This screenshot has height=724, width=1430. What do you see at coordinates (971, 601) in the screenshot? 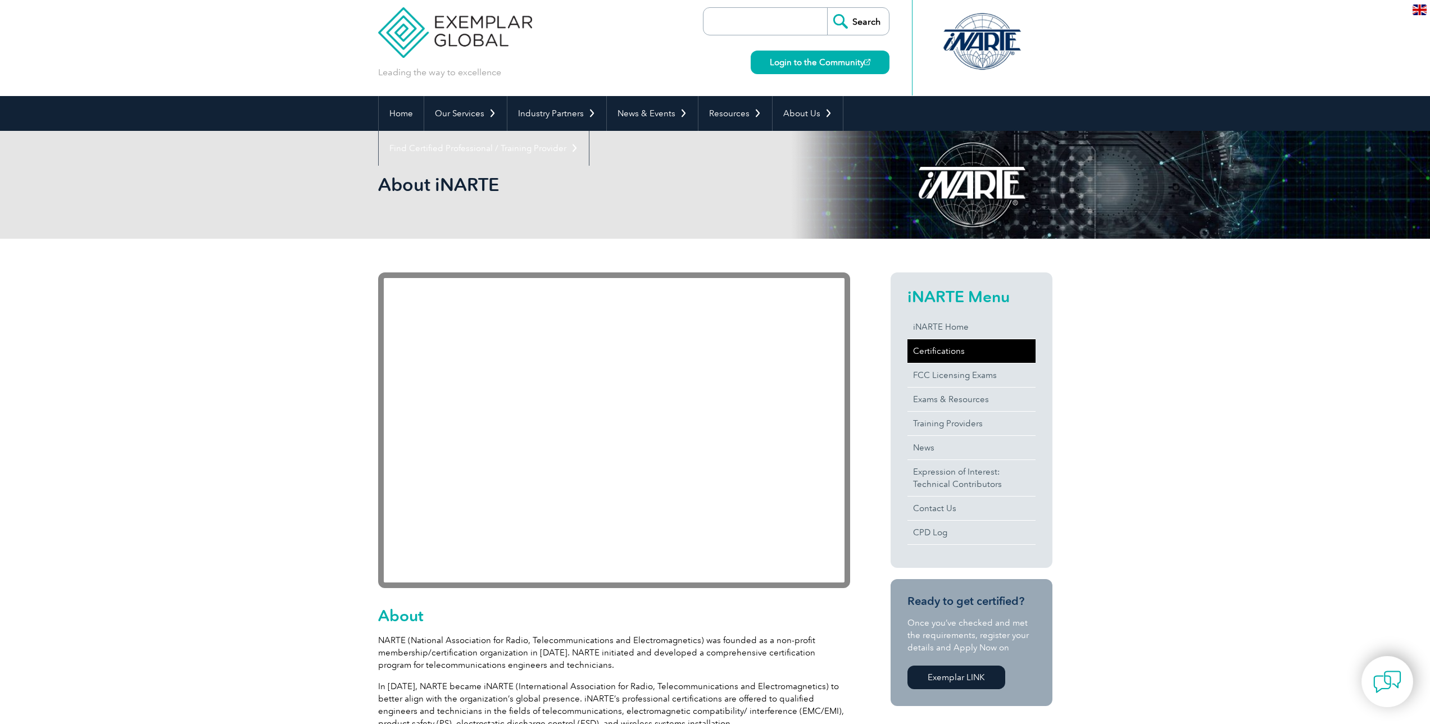
I see `h3: Ready to get certified?` at bounding box center [971, 601].